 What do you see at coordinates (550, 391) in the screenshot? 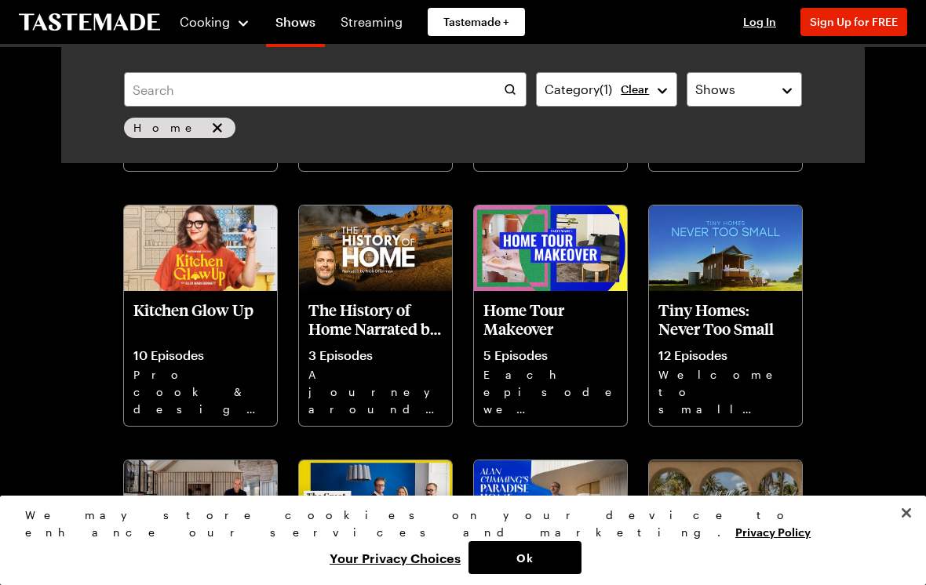
I see `p: Each episode, we visit the homes of two stylish guests then feature accompanying DIY projects to ...` at bounding box center [550, 391].